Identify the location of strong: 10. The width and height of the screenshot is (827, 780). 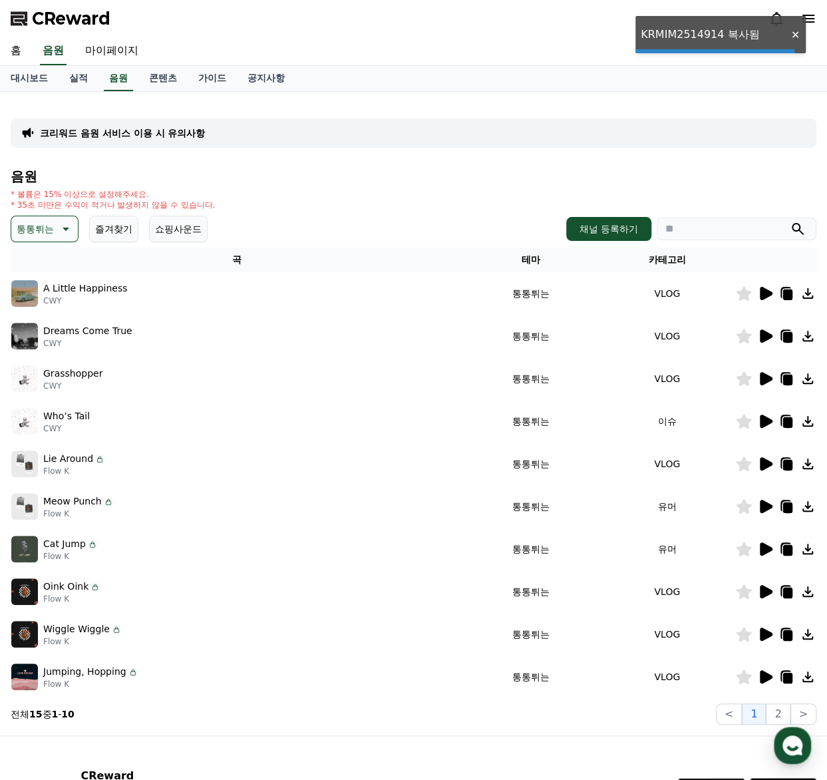
(67, 714).